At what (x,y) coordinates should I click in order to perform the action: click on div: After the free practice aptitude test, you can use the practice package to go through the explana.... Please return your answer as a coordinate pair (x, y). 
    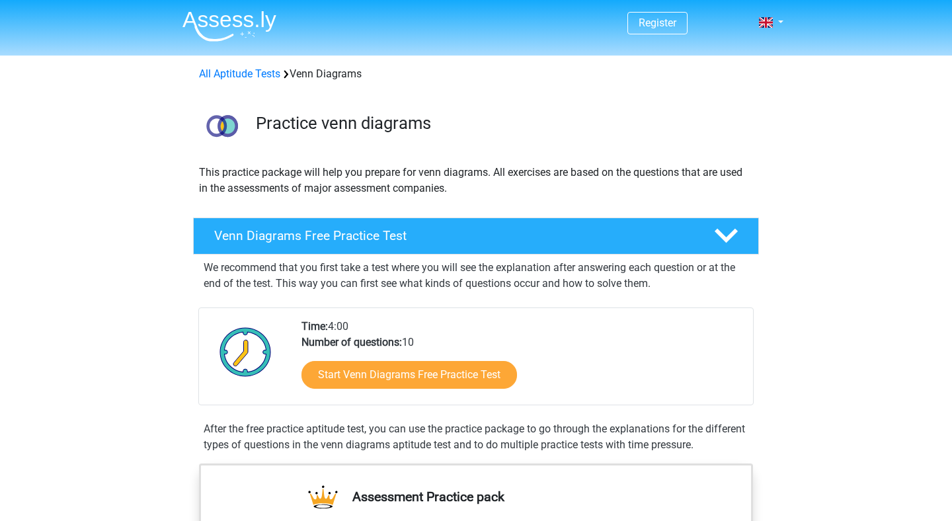
    Looking at the image, I should click on (476, 437).